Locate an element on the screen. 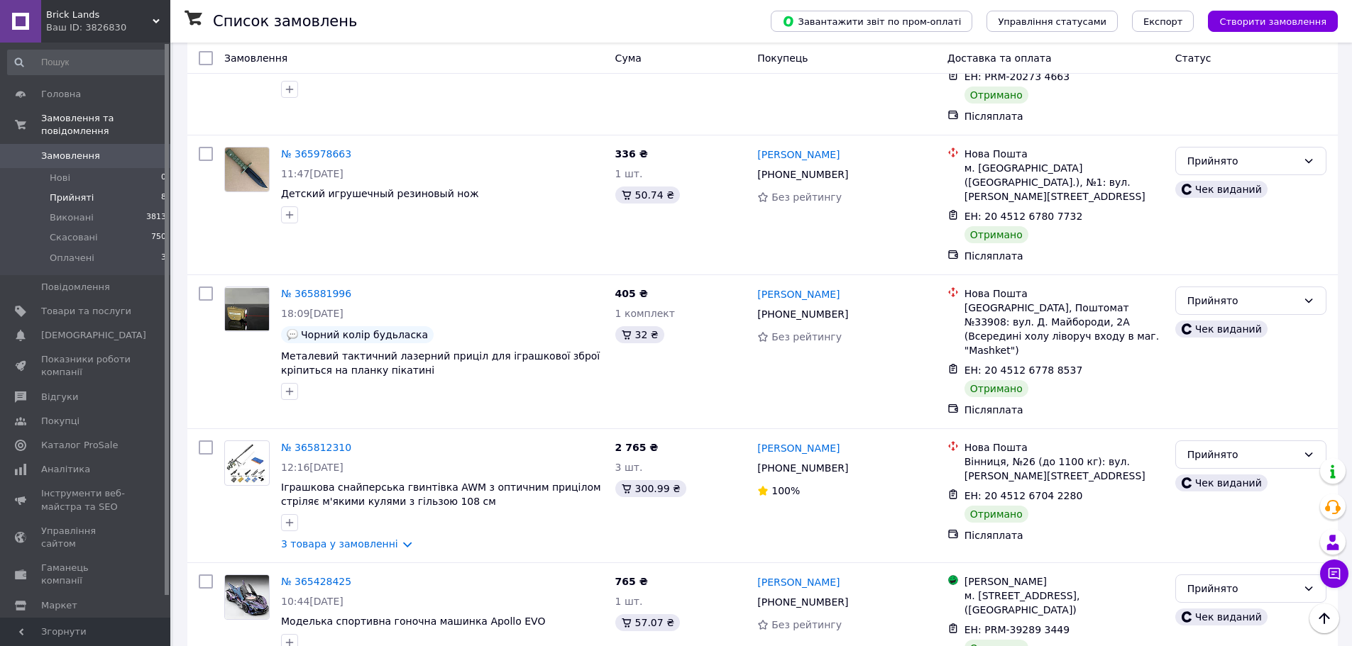 The image size is (1352, 646). button: Експорт is located at coordinates (1163, 21).